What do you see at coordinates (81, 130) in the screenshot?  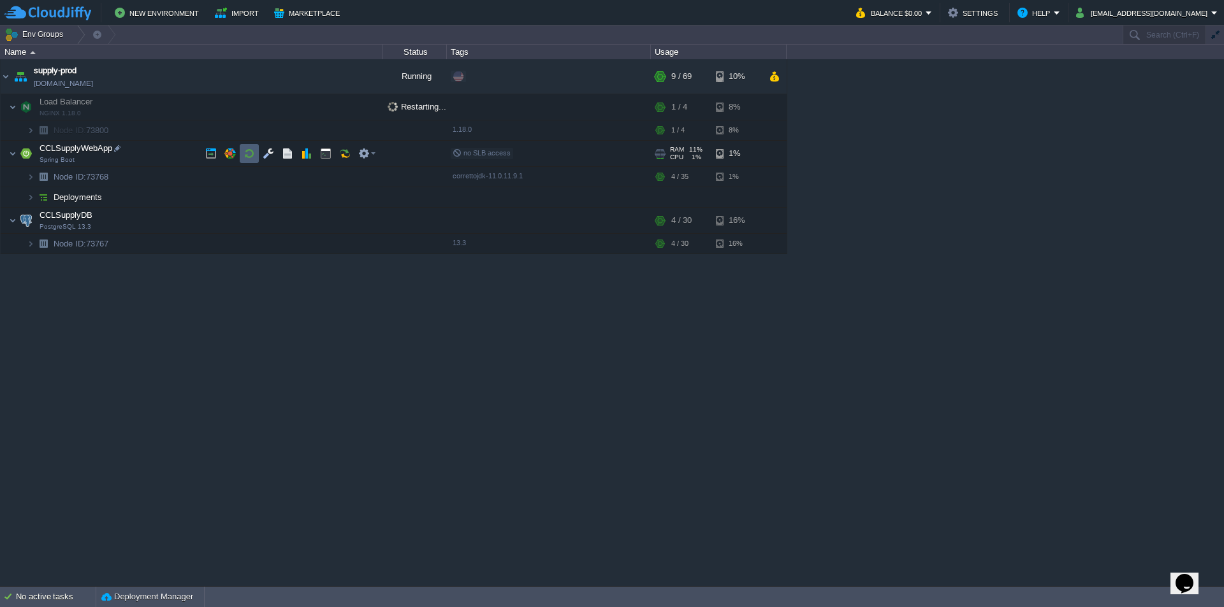 I see `span: 73800` at bounding box center [81, 130].